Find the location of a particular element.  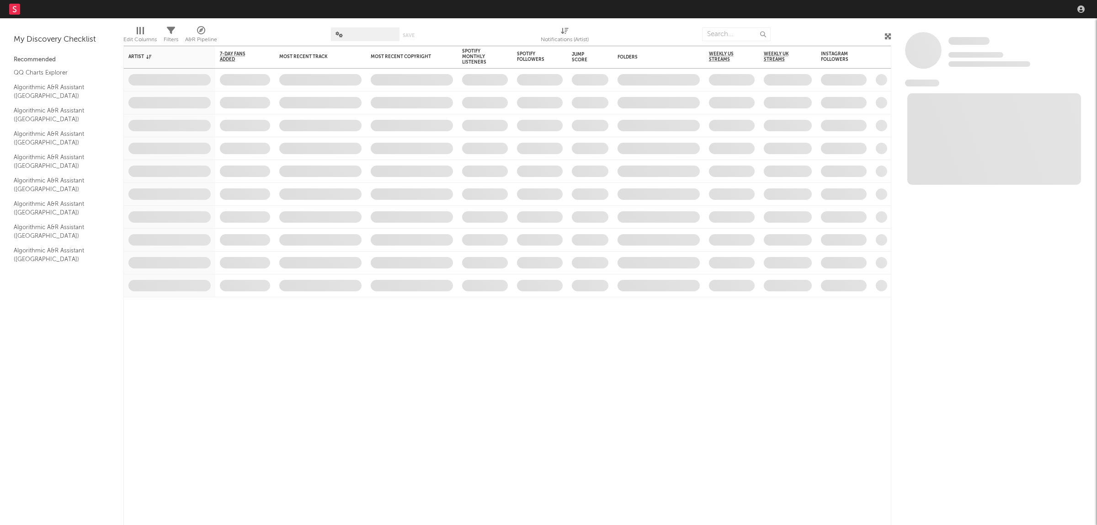

div: Jump Score is located at coordinates (583, 57).